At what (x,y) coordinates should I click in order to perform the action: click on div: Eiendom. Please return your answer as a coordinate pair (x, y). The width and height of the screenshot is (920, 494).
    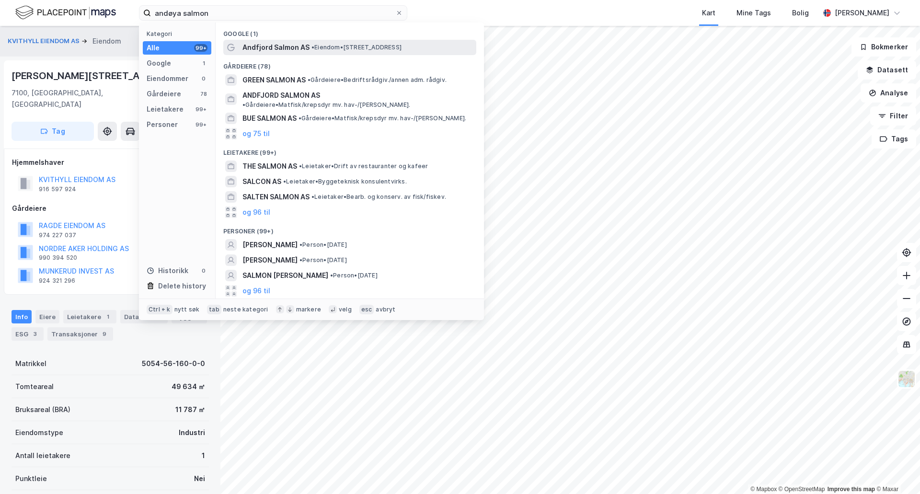
    Looking at the image, I should click on (107, 41).